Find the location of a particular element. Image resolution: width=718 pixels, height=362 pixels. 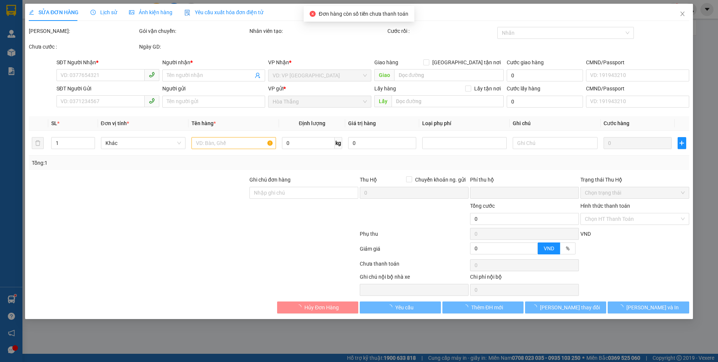

span: Giao hàng is located at coordinates (386, 62).